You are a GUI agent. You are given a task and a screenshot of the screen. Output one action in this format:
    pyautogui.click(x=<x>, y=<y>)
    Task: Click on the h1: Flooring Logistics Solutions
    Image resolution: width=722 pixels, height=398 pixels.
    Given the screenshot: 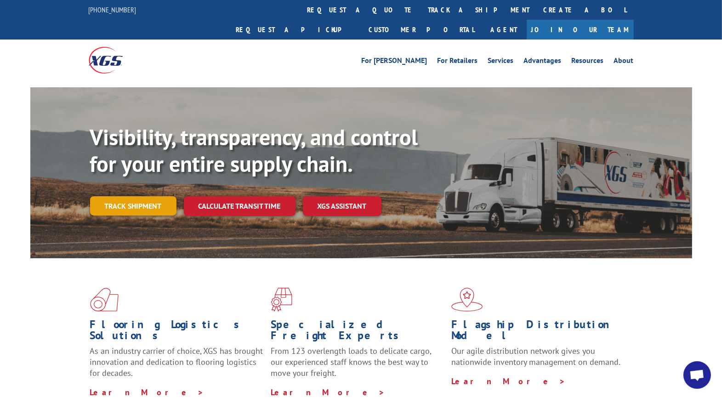 What is the action you would take?
    pyautogui.click(x=177, y=332)
    